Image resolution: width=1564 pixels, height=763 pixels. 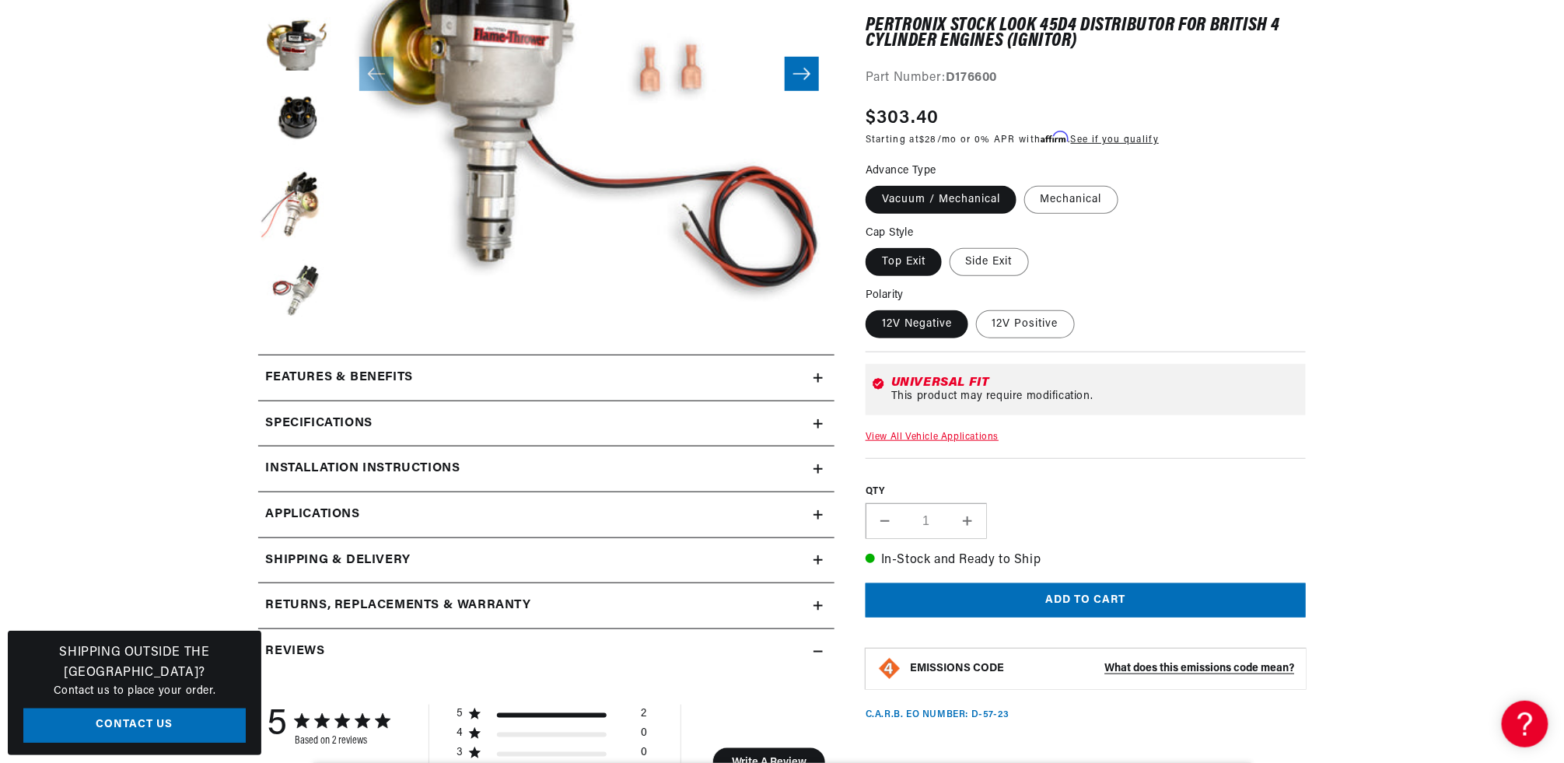 What do you see at coordinates (1012, 139) in the screenshot?
I see `p: Starting at /mo or 0% APR with .` at bounding box center [1012, 139].